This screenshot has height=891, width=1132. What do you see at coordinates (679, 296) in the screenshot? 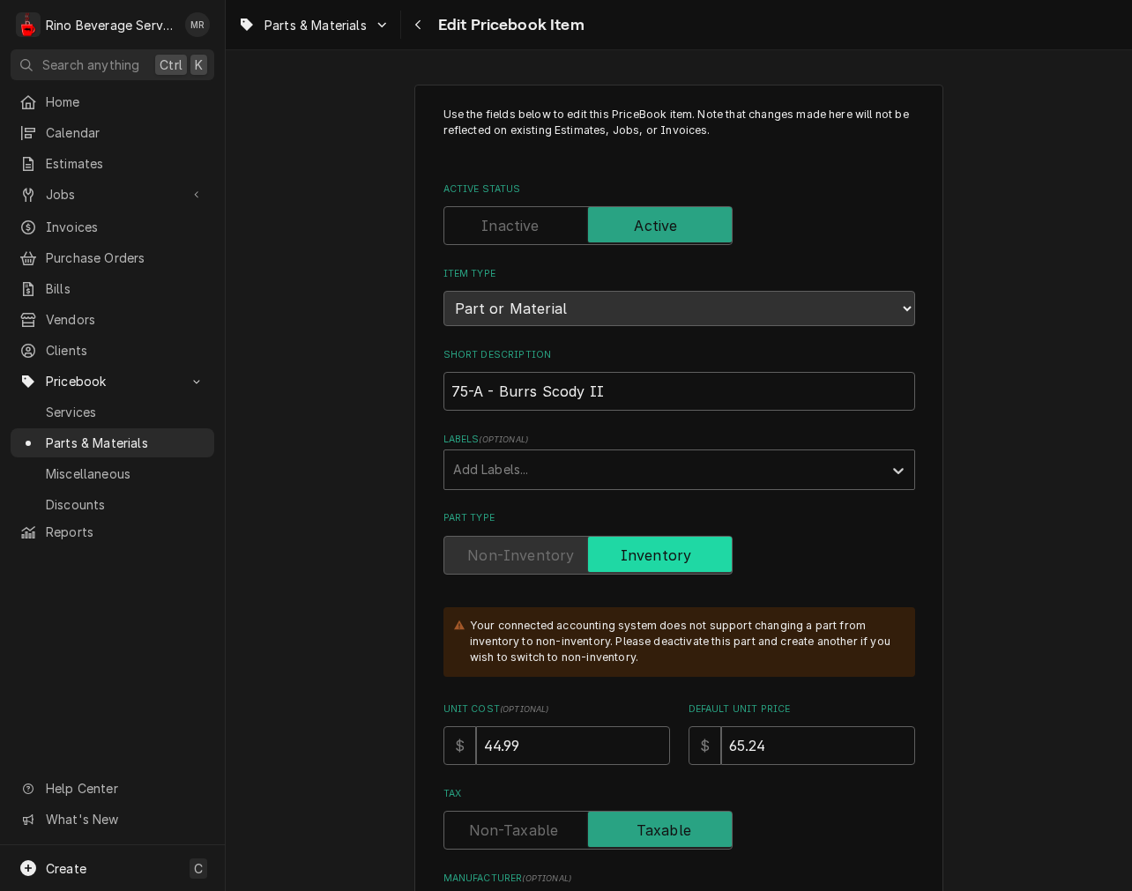
I see `div: Item Type` at bounding box center [679, 296].